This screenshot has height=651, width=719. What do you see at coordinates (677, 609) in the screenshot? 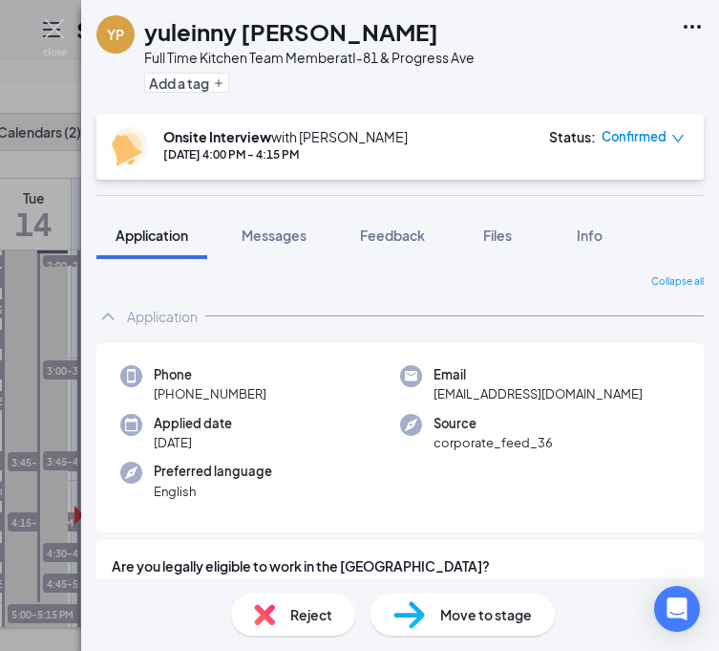
I see `div: Open Intercom Messenger` at bounding box center [677, 609].